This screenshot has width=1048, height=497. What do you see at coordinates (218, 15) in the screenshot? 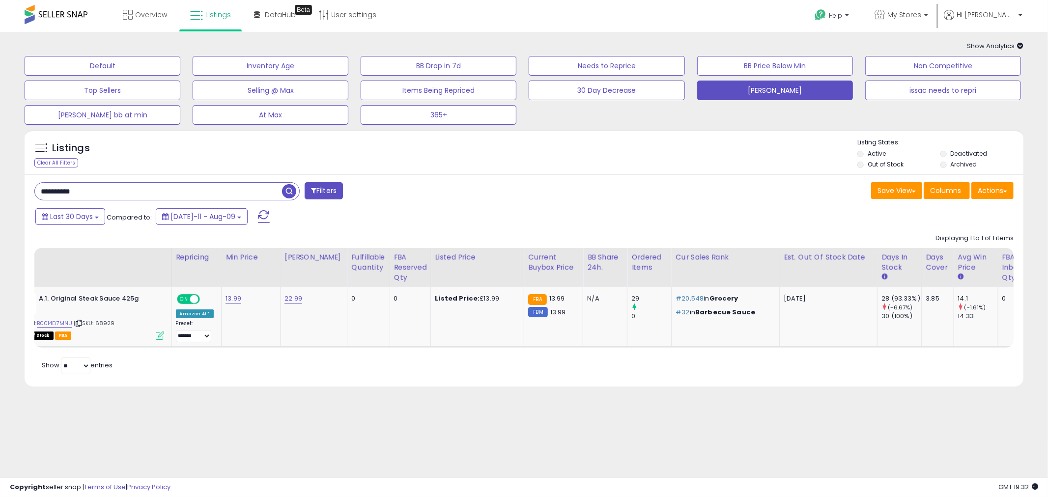
I see `span: Listings` at bounding box center [218, 15].